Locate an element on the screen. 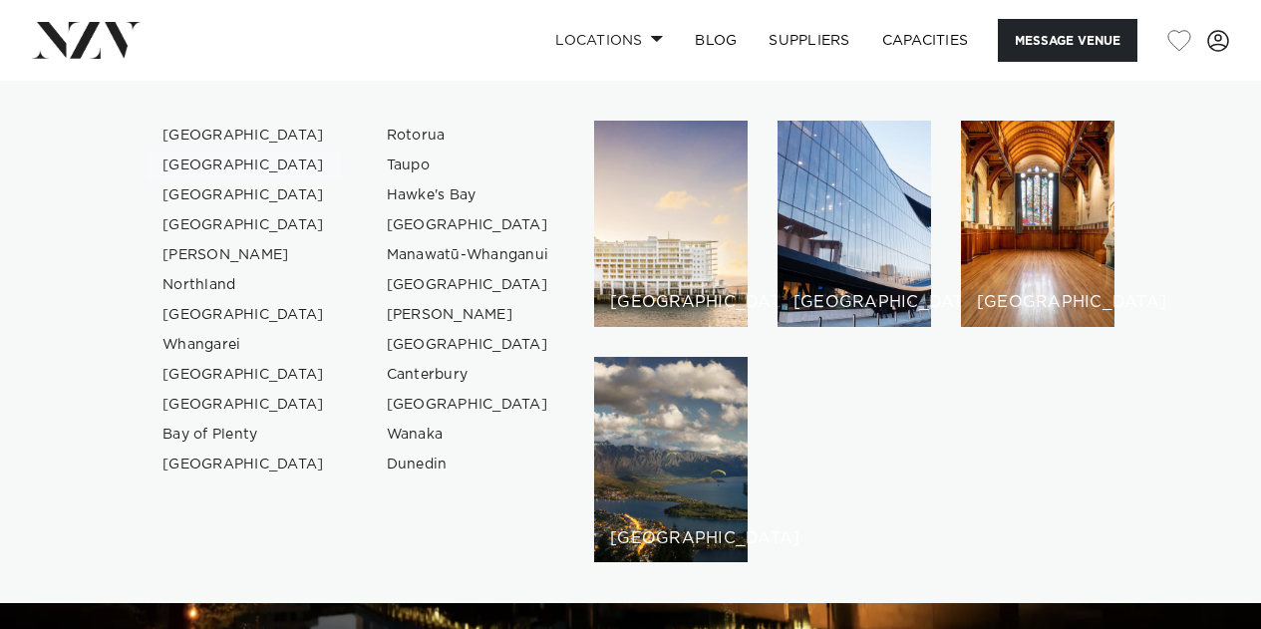 The height and width of the screenshot is (629, 1261). a: Bay of Plenty is located at coordinates (243, 435).